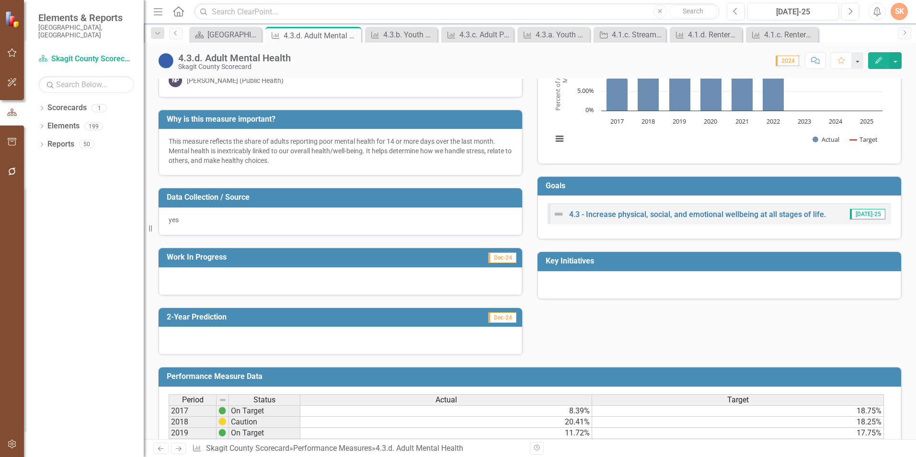 The image size is (916, 457). I want to click on a: 4.3.c. Adult Physical Activity, so click(477, 34).